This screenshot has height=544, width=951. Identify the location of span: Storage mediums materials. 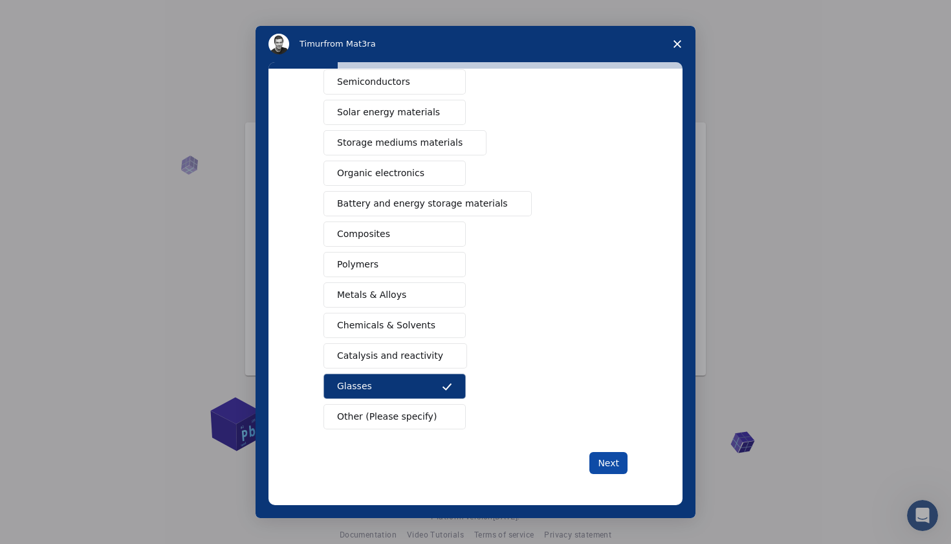
(400, 142).